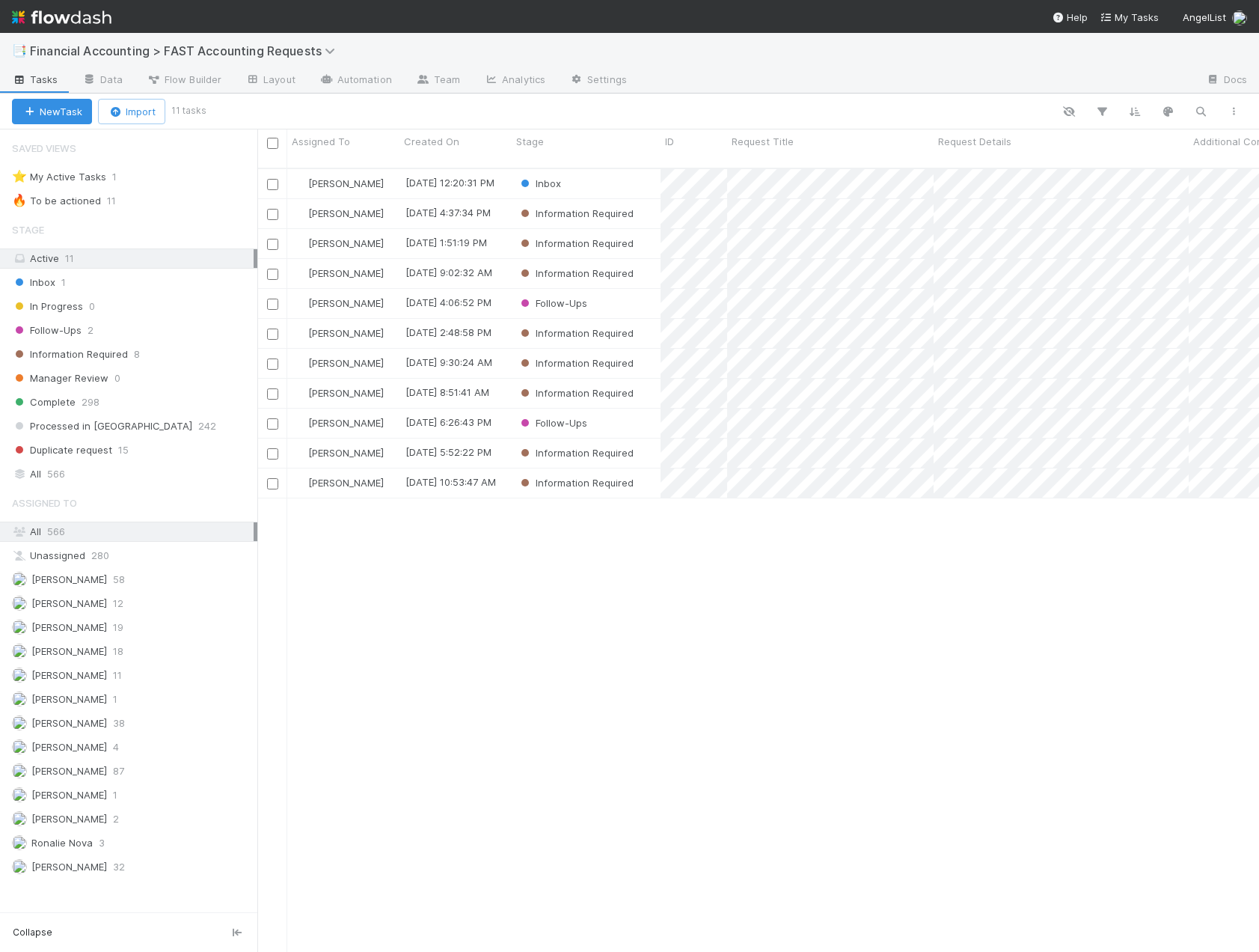 This screenshot has height=952, width=1259. What do you see at coordinates (56, 531) in the screenshot?
I see `span: 566` at bounding box center [56, 531].